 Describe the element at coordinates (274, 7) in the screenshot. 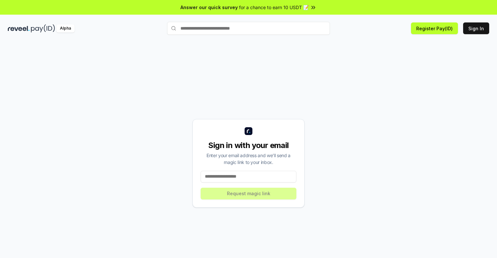

I see `span: for a chance to earn 10 USDT 📝` at that location.